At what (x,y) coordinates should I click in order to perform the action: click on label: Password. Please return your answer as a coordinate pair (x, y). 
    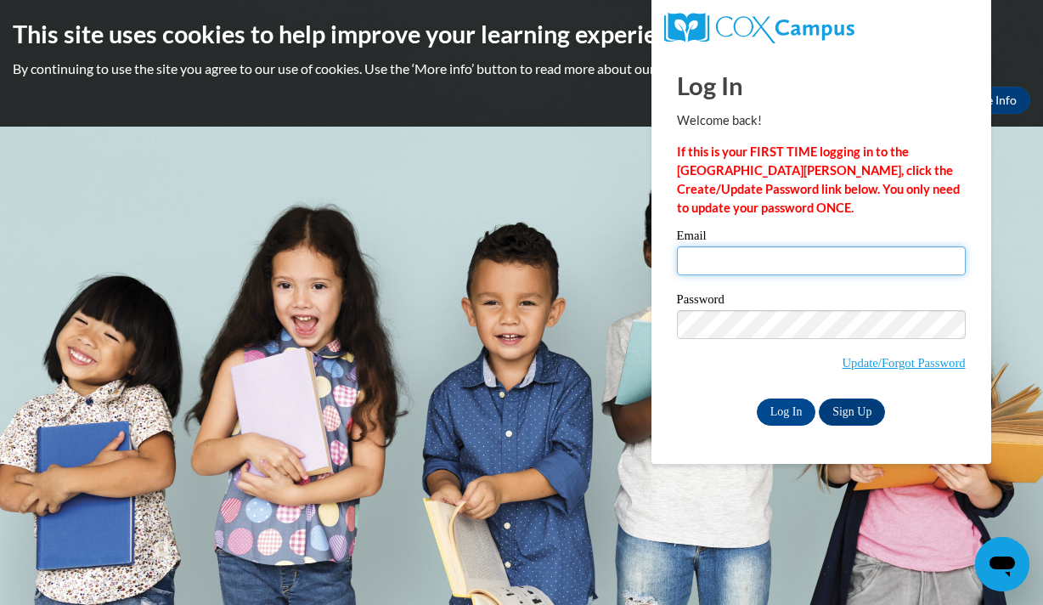
    Looking at the image, I should click on (821, 301).